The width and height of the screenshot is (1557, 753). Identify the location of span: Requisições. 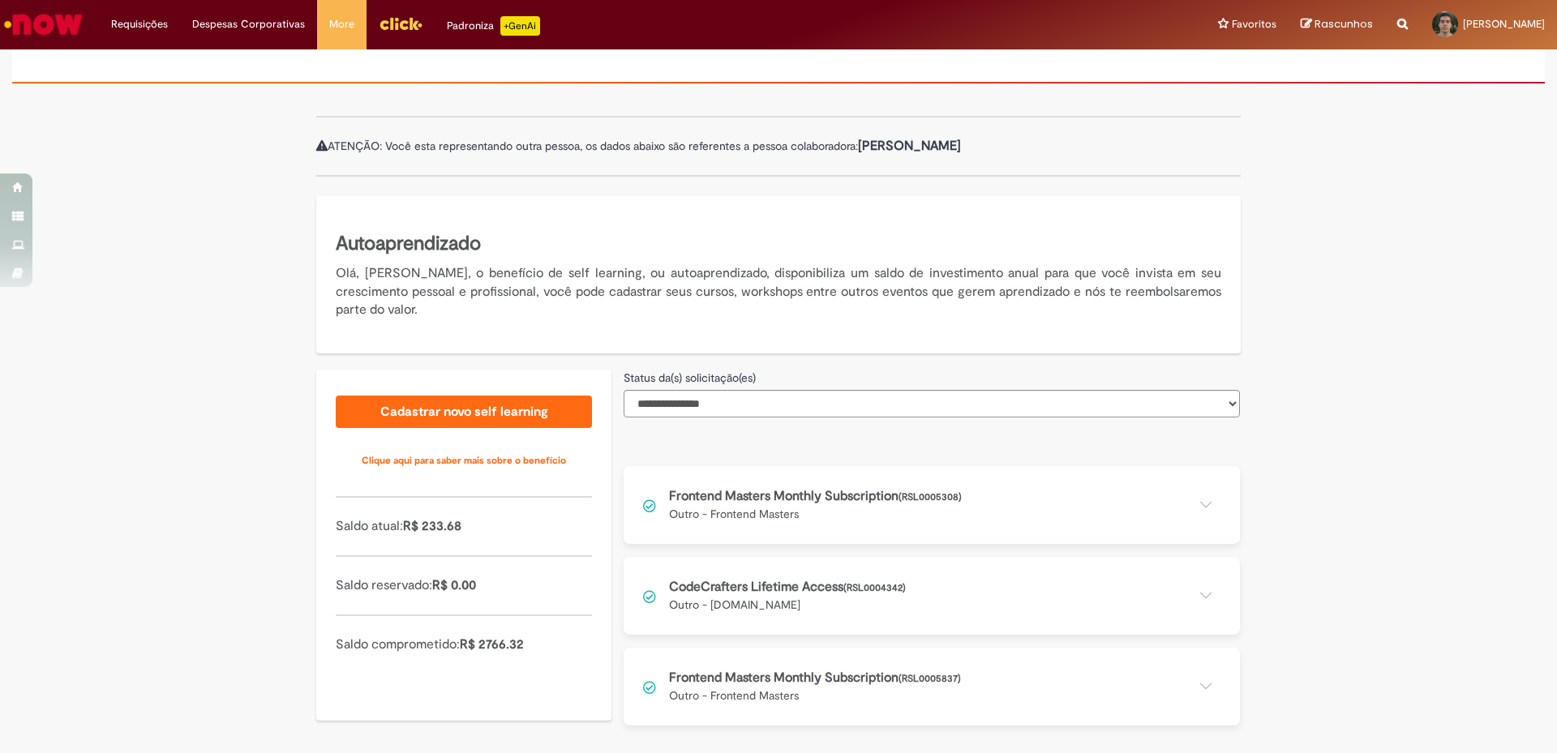
(139, 24).